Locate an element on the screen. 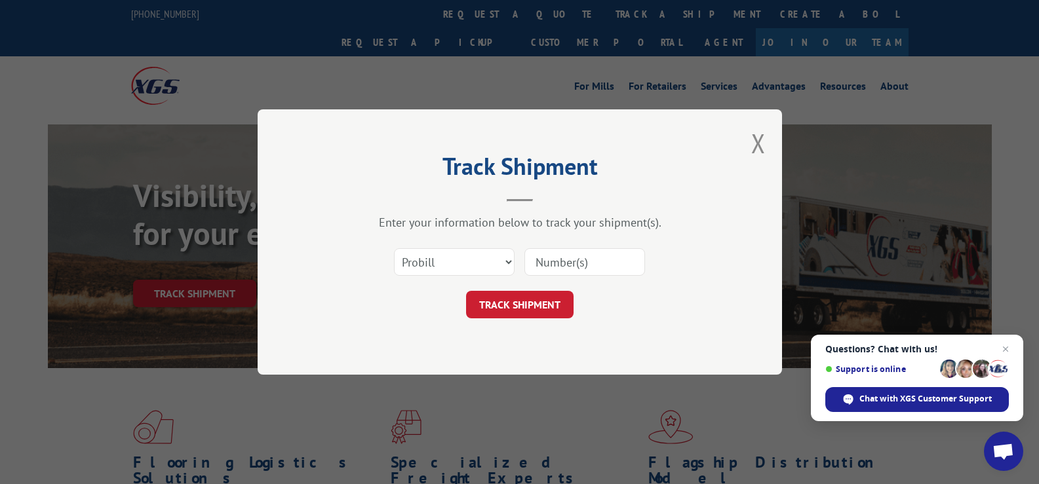 The width and height of the screenshot is (1039, 484). div: Open chat is located at coordinates (1003, 452).